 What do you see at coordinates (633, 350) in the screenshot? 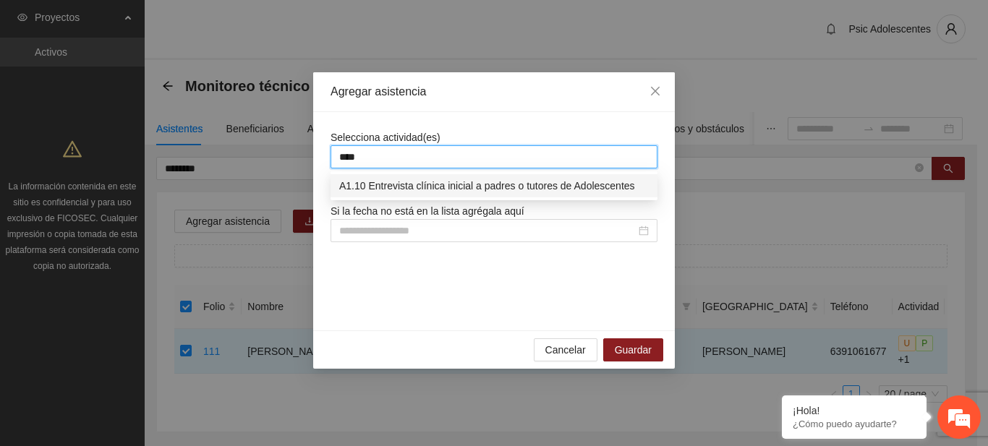
I see `button: Guardar` at bounding box center [633, 350].